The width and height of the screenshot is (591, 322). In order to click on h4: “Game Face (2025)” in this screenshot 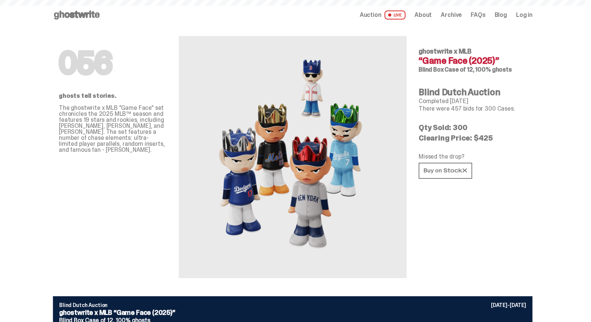, I will do `click(473, 61)`.